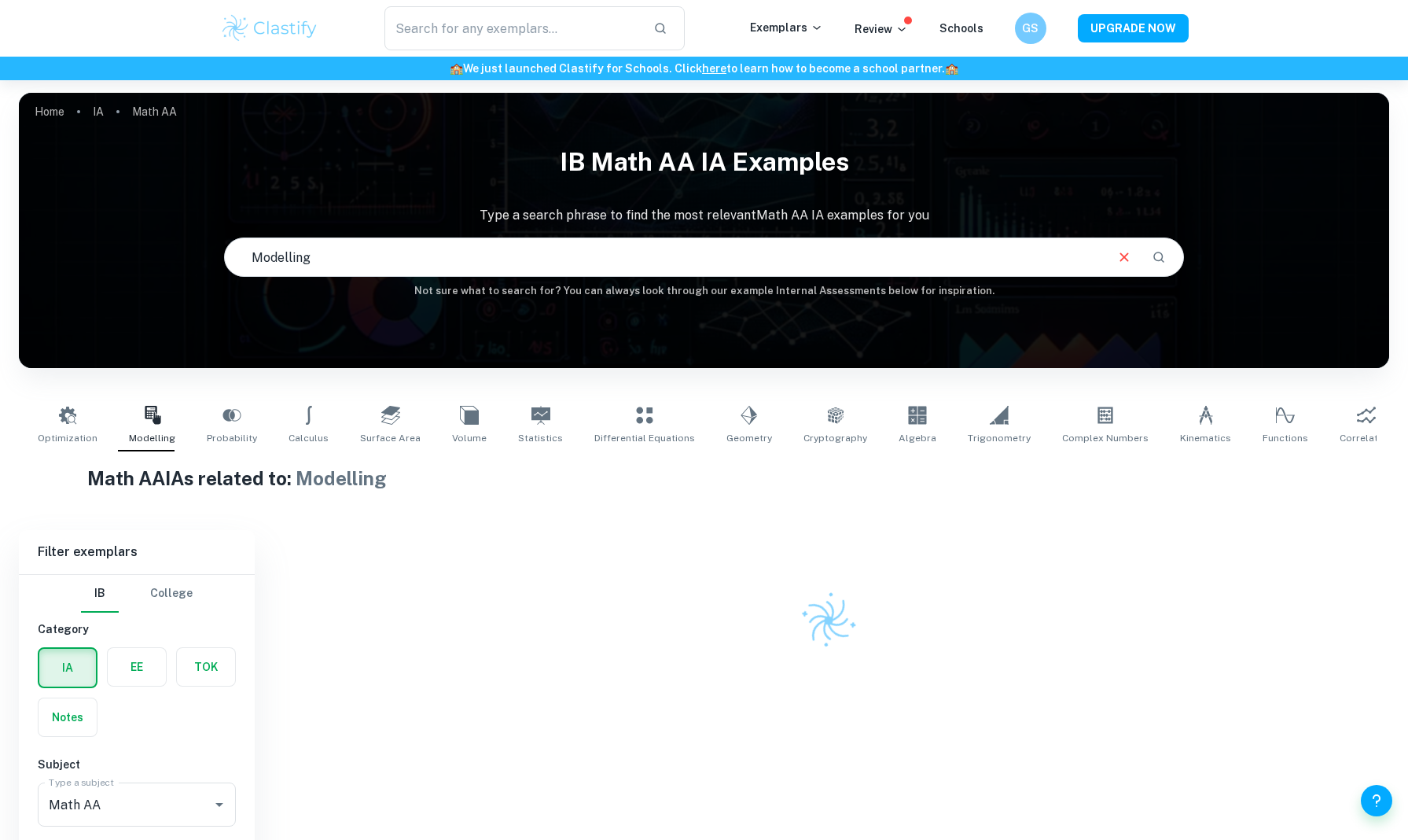 Image resolution: width=1408 pixels, height=840 pixels. Describe the element at coordinates (512, 28) in the screenshot. I see `input: Search for any exemplars...` at that location.